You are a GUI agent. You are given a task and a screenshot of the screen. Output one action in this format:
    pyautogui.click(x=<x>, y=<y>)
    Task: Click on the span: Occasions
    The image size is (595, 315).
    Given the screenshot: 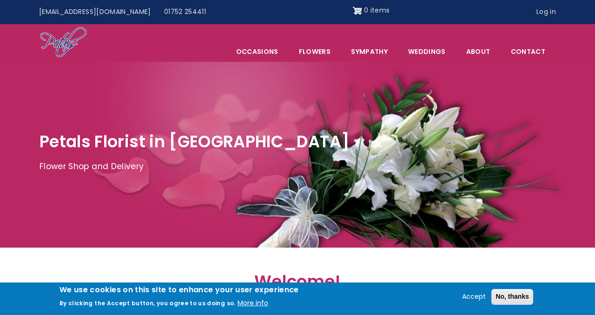 What is the action you would take?
    pyautogui.click(x=257, y=52)
    